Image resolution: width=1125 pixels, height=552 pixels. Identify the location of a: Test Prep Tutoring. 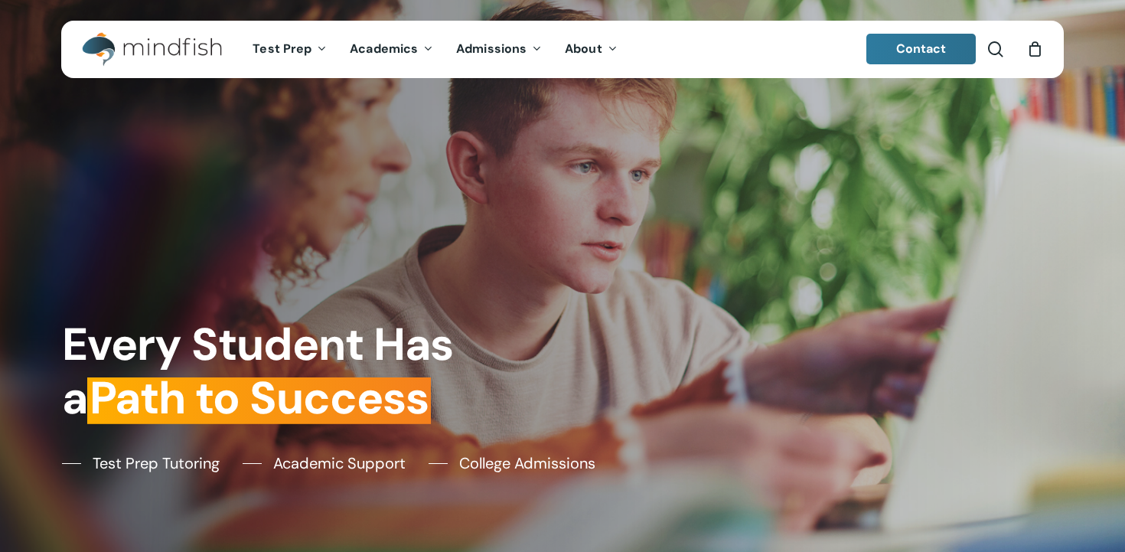
(141, 463).